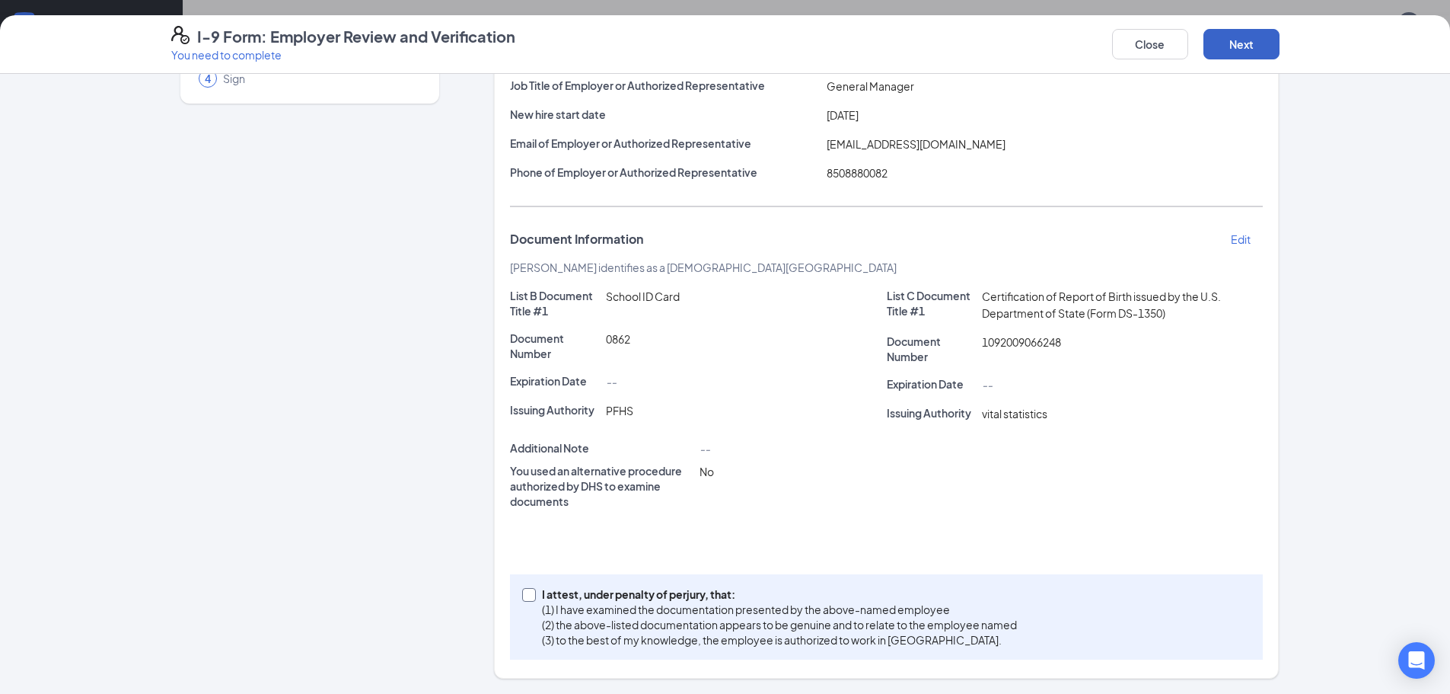  Describe the element at coordinates (665, 172) in the screenshot. I see `p: Phone of Employer or Authorized Representative` at that location.